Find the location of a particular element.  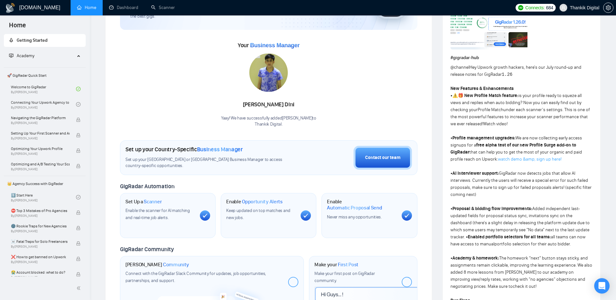

h1: Set up your Country-Specific is located at coordinates (184, 149).